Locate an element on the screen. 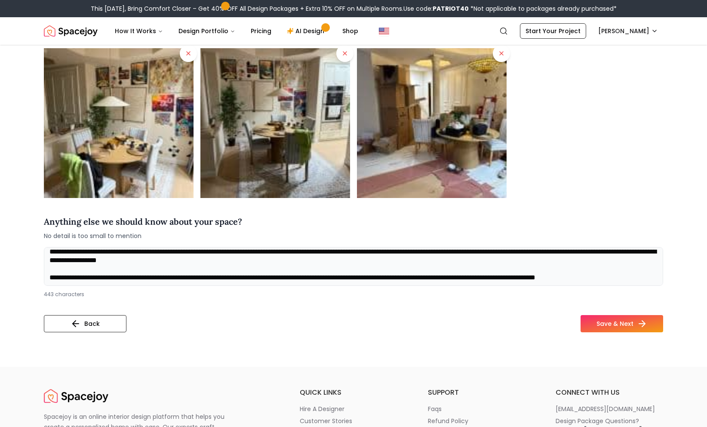 The width and height of the screenshot is (707, 427). p: refund policy is located at coordinates (448, 421).